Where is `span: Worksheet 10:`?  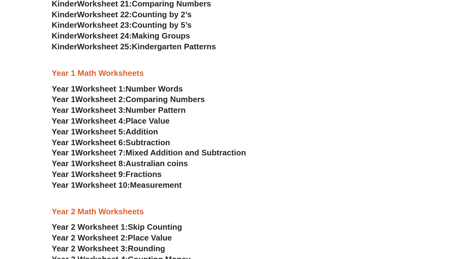 span: Worksheet 10: is located at coordinates (102, 185).